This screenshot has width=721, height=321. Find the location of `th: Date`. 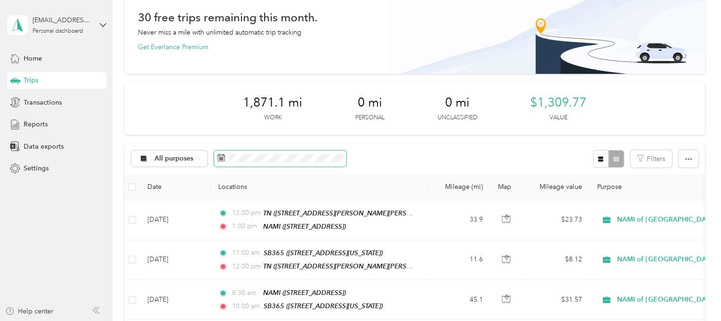

th: Date is located at coordinates (175, 187).